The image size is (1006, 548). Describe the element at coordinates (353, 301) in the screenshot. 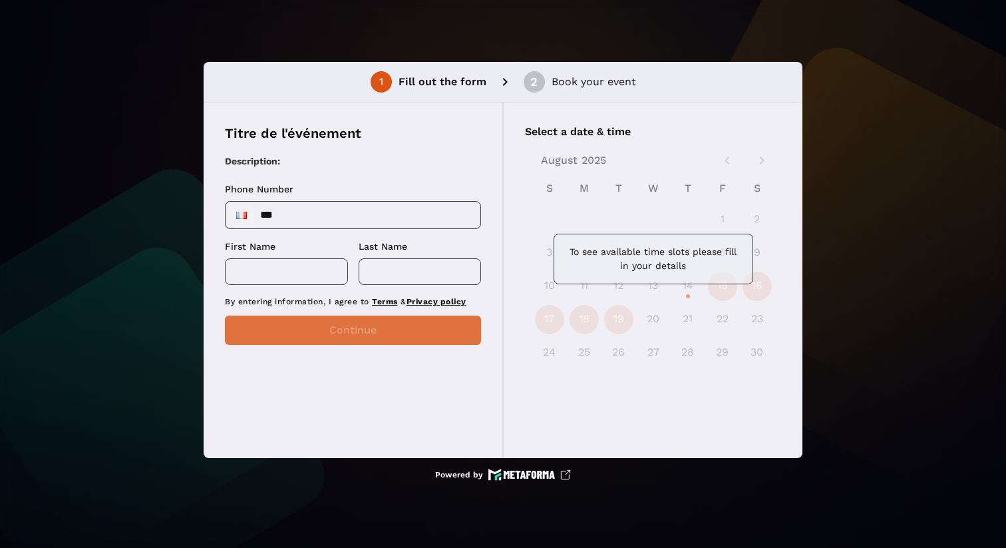

I see `p: By entering information, I agree to` at that location.